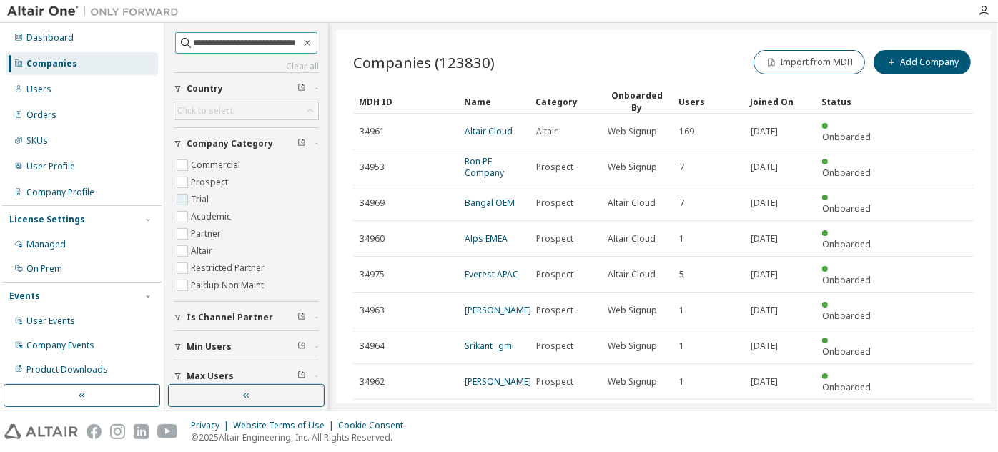 The height and width of the screenshot is (452, 998). What do you see at coordinates (491, 274) in the screenshot?
I see `a: Everest APAC` at bounding box center [491, 274].